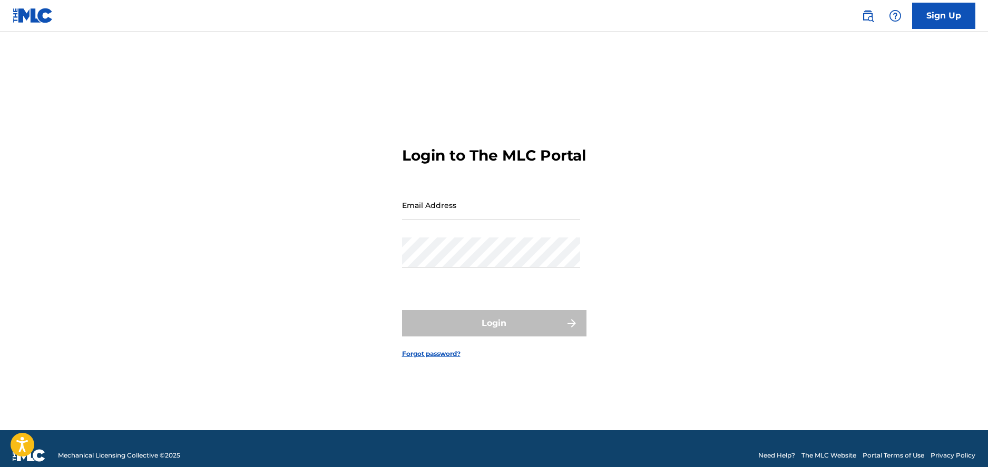 This screenshot has height=467, width=988. Describe the element at coordinates (33, 15) in the screenshot. I see `img: MLC Logo` at that location.